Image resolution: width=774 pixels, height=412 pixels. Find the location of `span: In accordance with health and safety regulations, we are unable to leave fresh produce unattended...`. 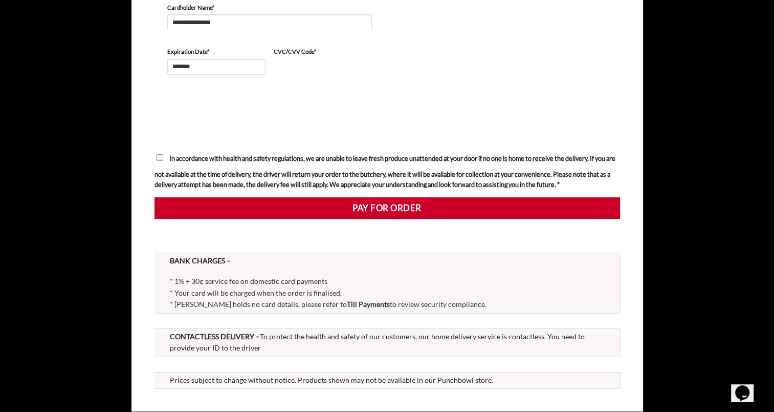

span: In accordance with health and safety regulations, we are unable to leave fresh produce unattended... is located at coordinates (385, 171).